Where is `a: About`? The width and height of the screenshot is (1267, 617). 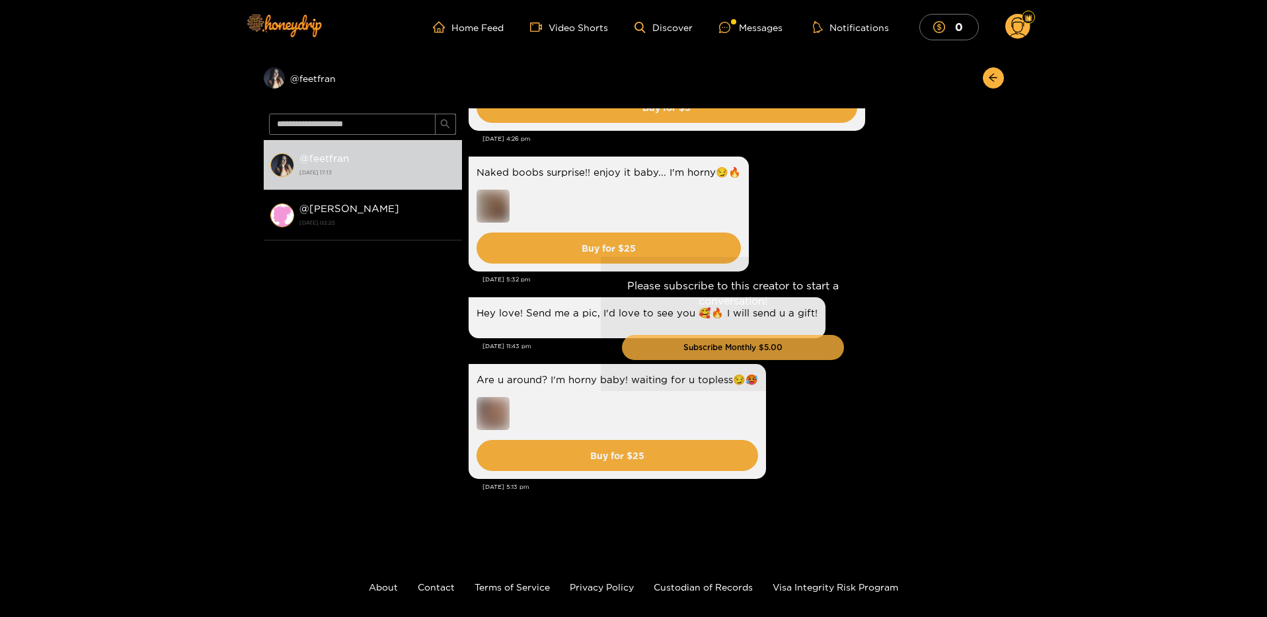 a: About is located at coordinates (383, 587).